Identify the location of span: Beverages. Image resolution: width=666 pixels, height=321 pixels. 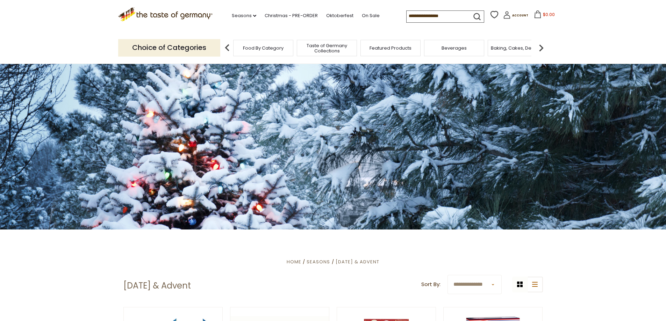
(454, 48).